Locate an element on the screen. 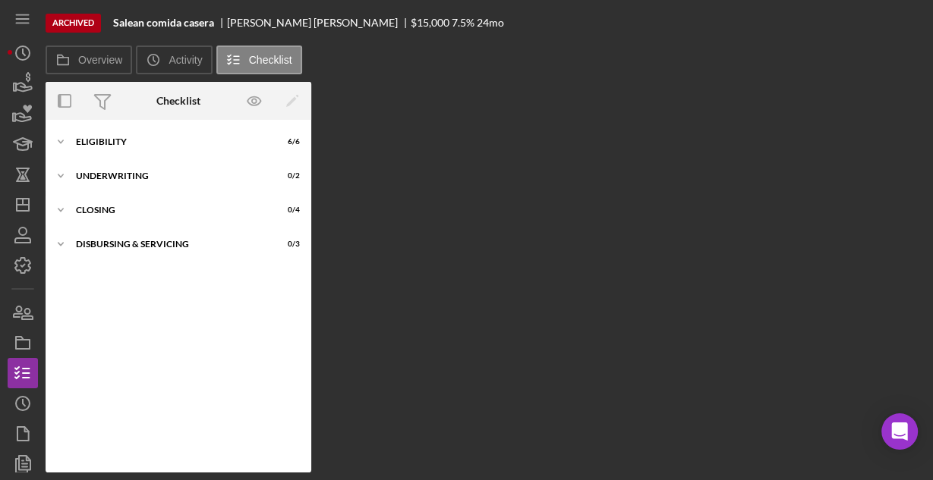 The width and height of the screenshot is (933, 480). div: 0 / 4 is located at coordinates (286, 210).